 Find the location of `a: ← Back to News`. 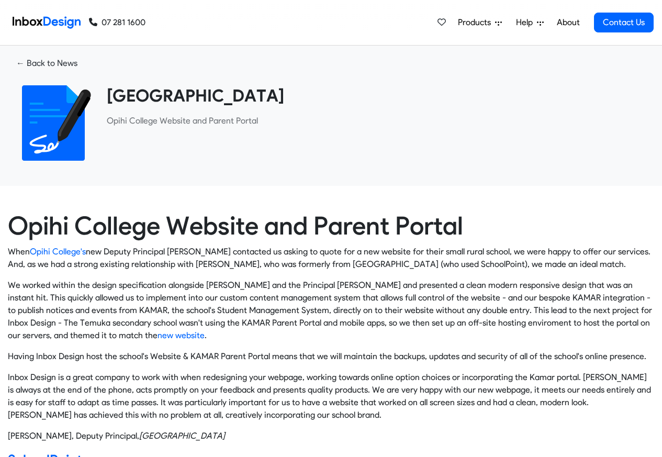

a: ← Back to News is located at coordinates (47, 63).